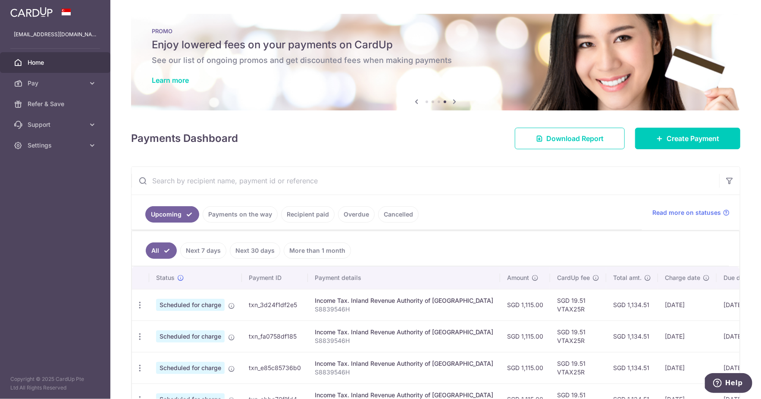  Describe the element at coordinates (274, 277) in the screenshot. I see `th: Payment ID` at that location.